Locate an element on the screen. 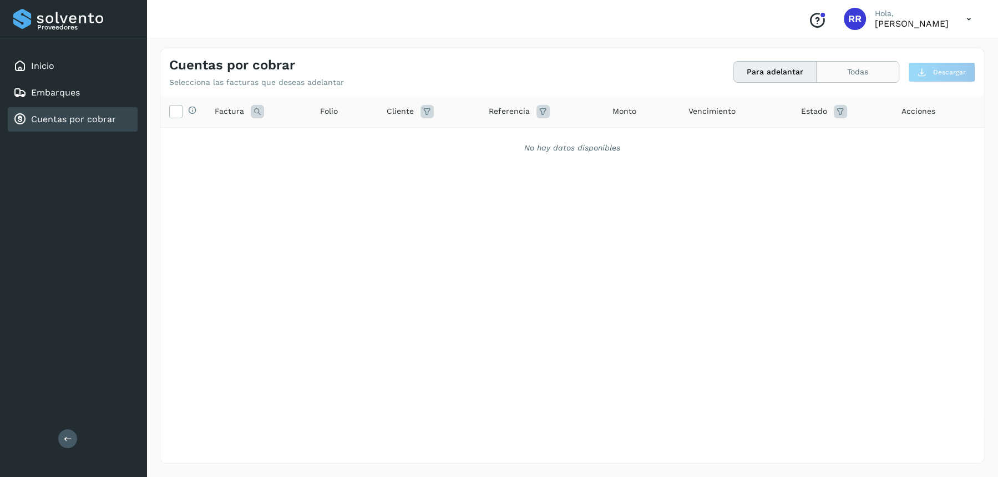 This screenshot has width=998, height=477. button: Descargar is located at coordinates (941, 72).